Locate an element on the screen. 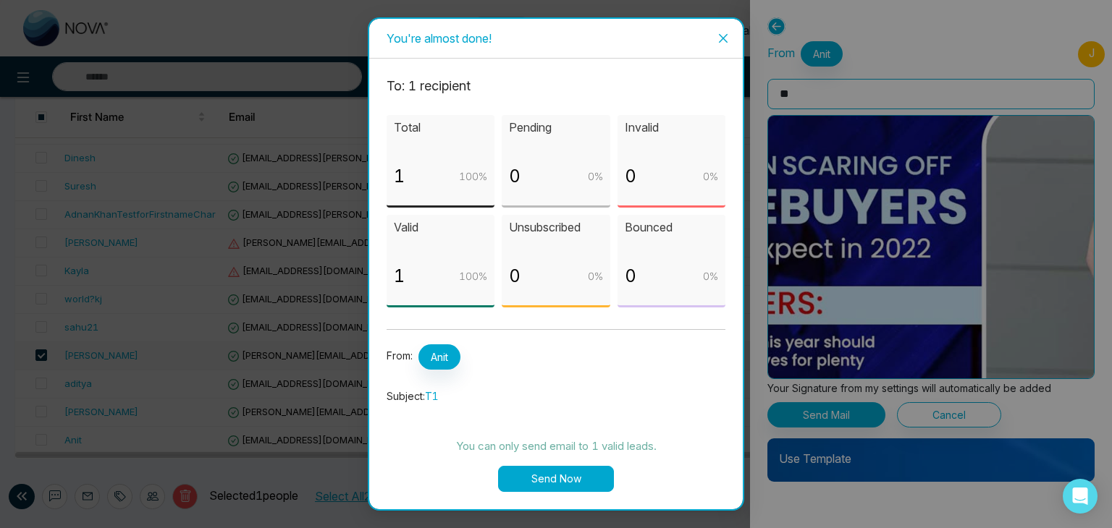 Image resolution: width=1112 pixels, height=528 pixels. p: To: 1 recipient is located at coordinates (556, 86).